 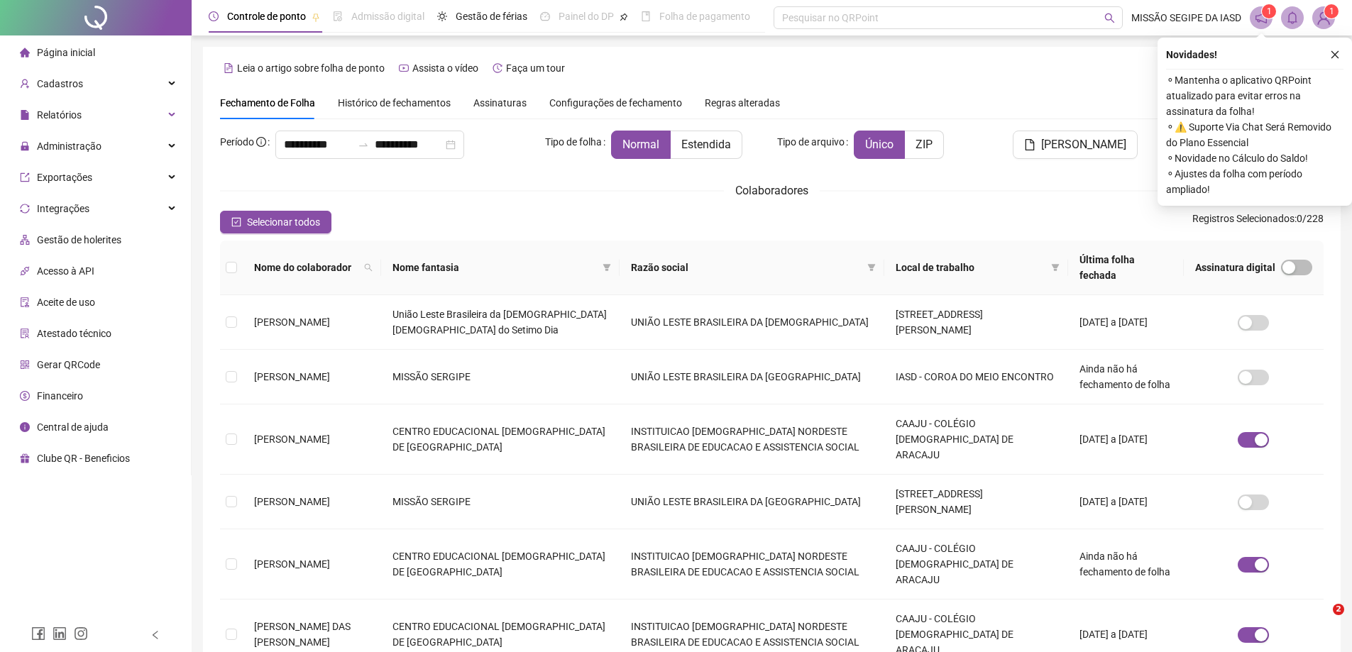 I want to click on span: dashboard, so click(x=545, y=16).